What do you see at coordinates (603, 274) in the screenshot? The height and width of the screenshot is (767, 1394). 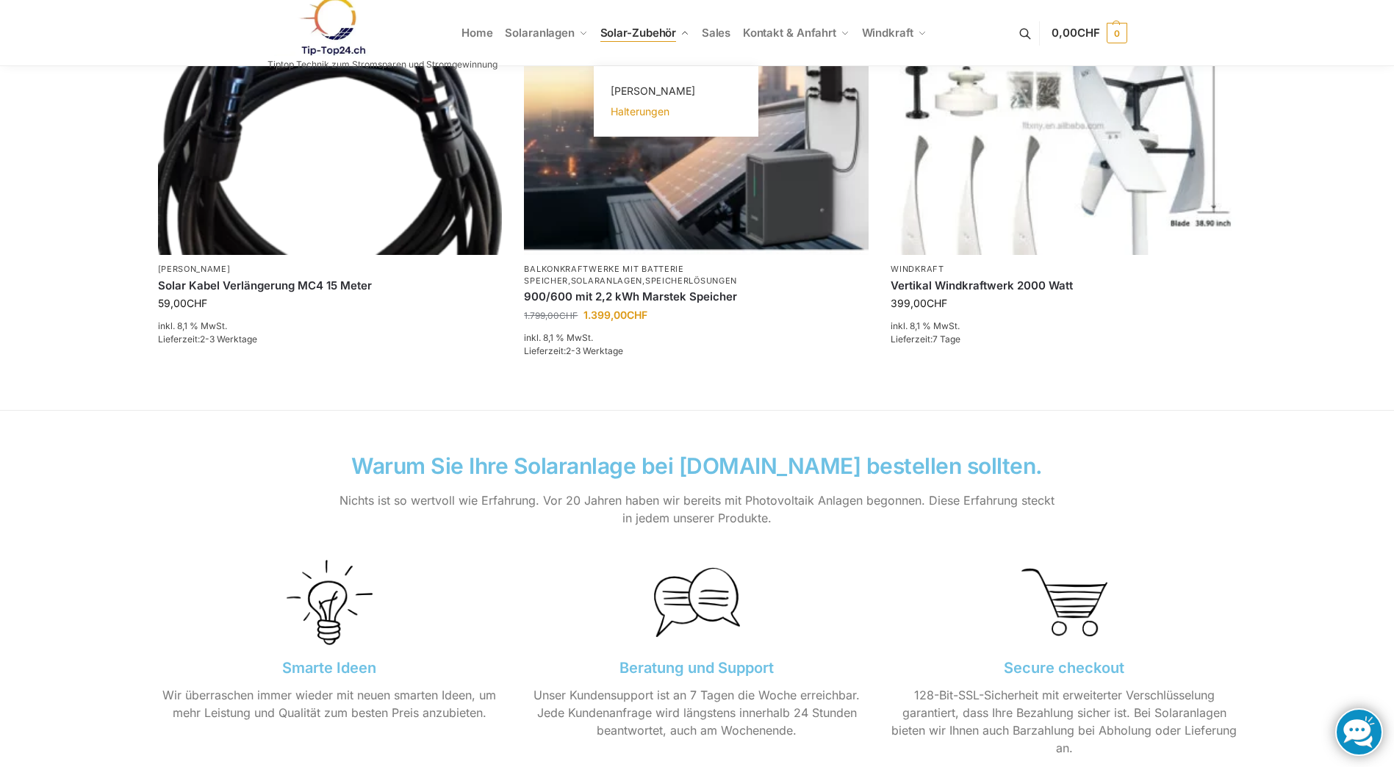 I see `a: Balkonkraftwerke mit Batterie Speicher` at bounding box center [603, 274].